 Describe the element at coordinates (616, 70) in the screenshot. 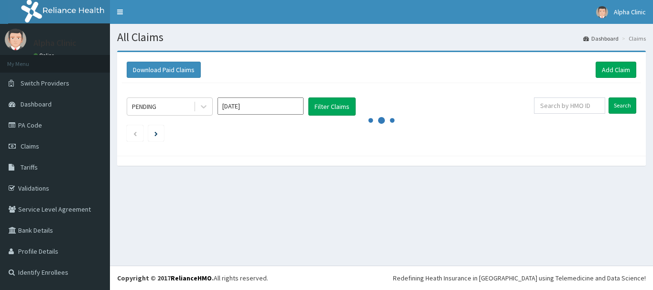

I see `a: Add Claim` at that location.